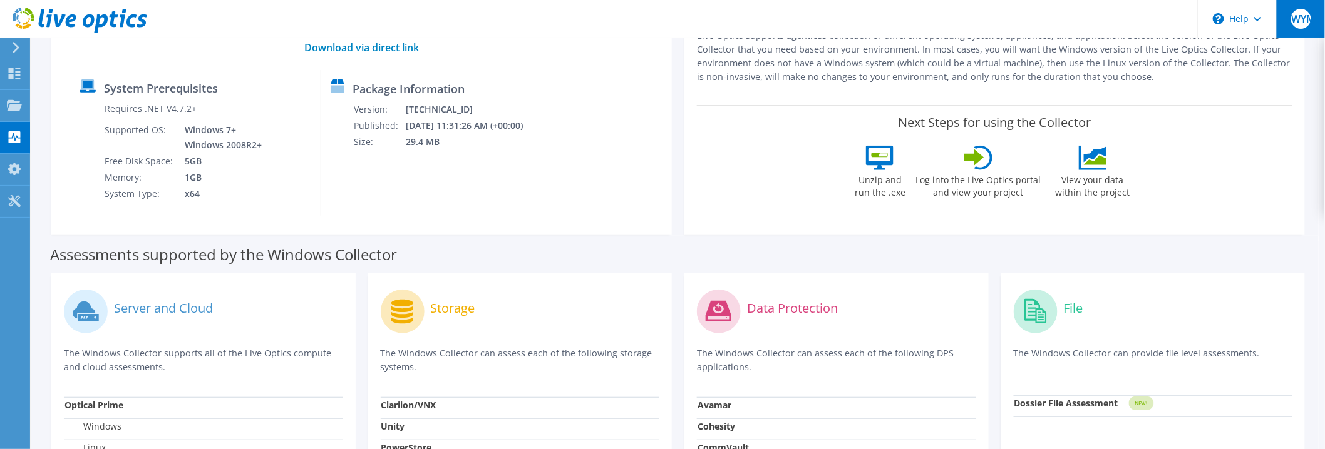 The height and width of the screenshot is (449, 1325). I want to click on label: Unzip and run the .exe, so click(880, 185).